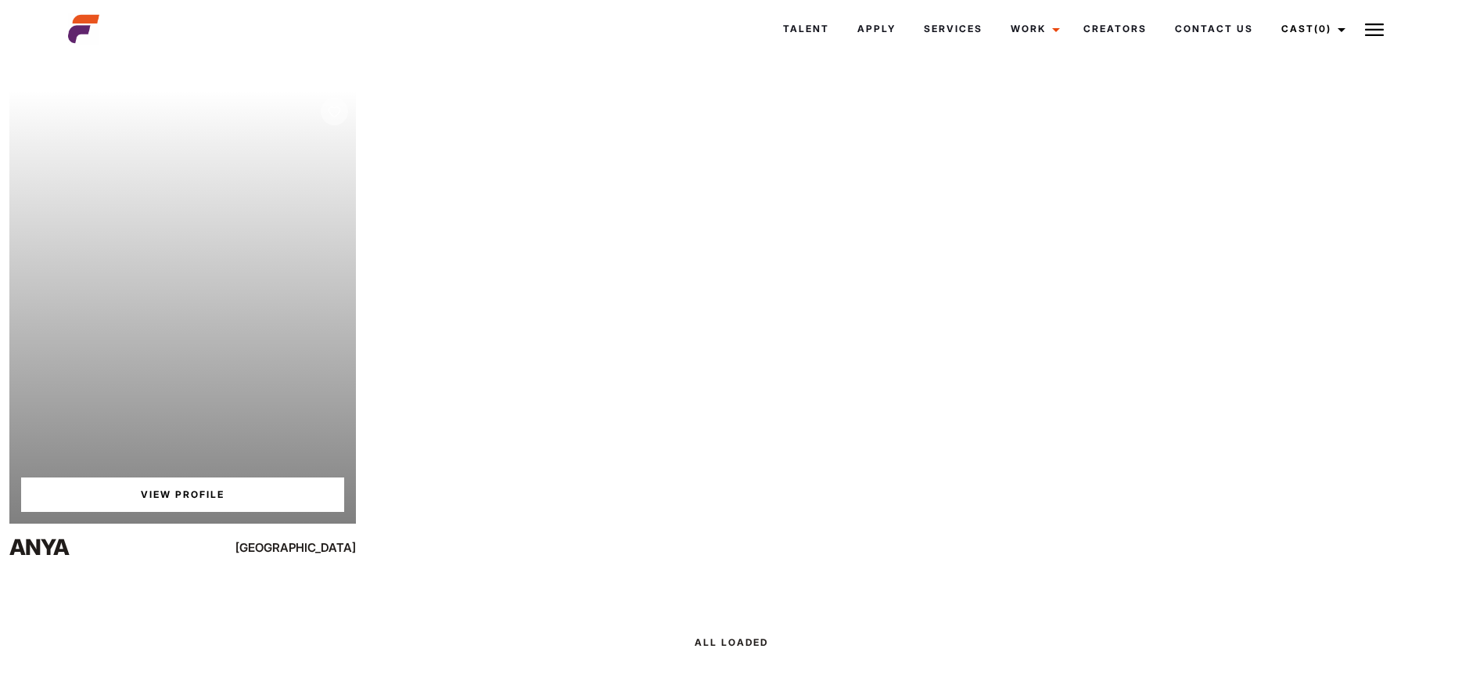  I want to click on a: Talent, so click(806, 29).